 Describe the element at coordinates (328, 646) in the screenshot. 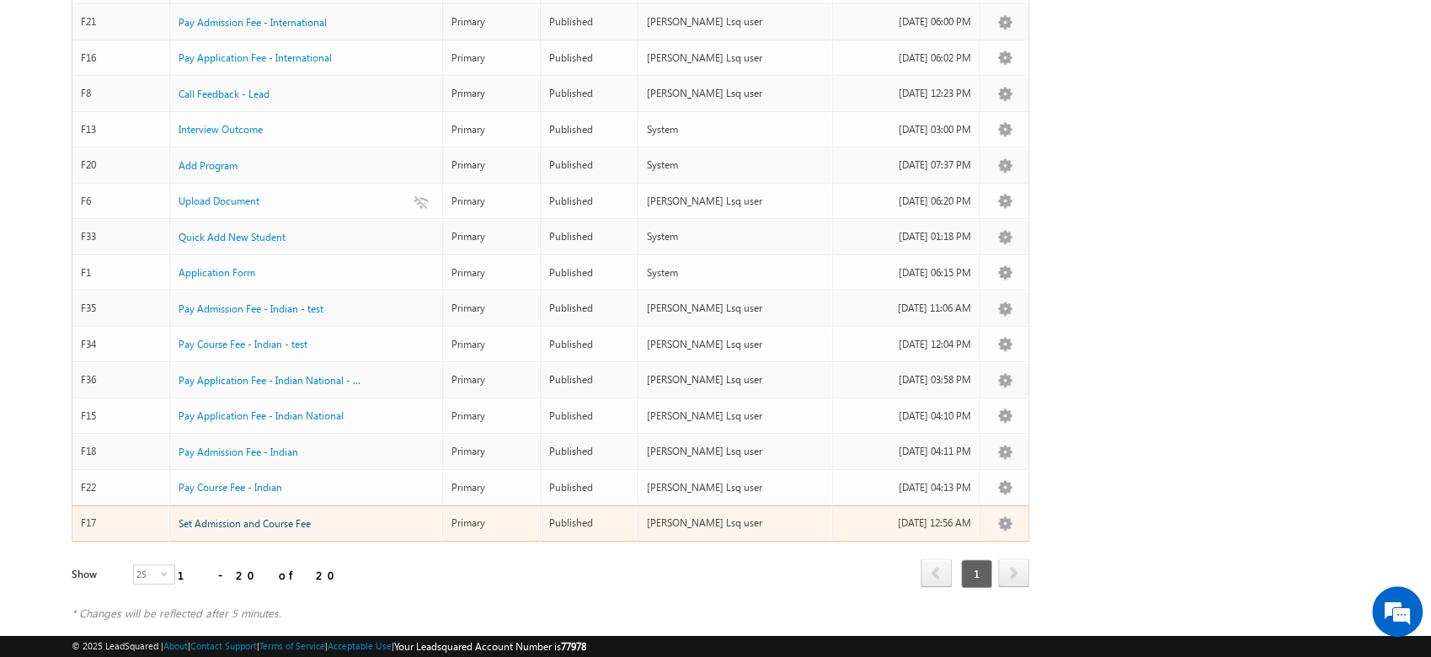

I see `span: © 2025 LeadSquared | | | | |` at that location.